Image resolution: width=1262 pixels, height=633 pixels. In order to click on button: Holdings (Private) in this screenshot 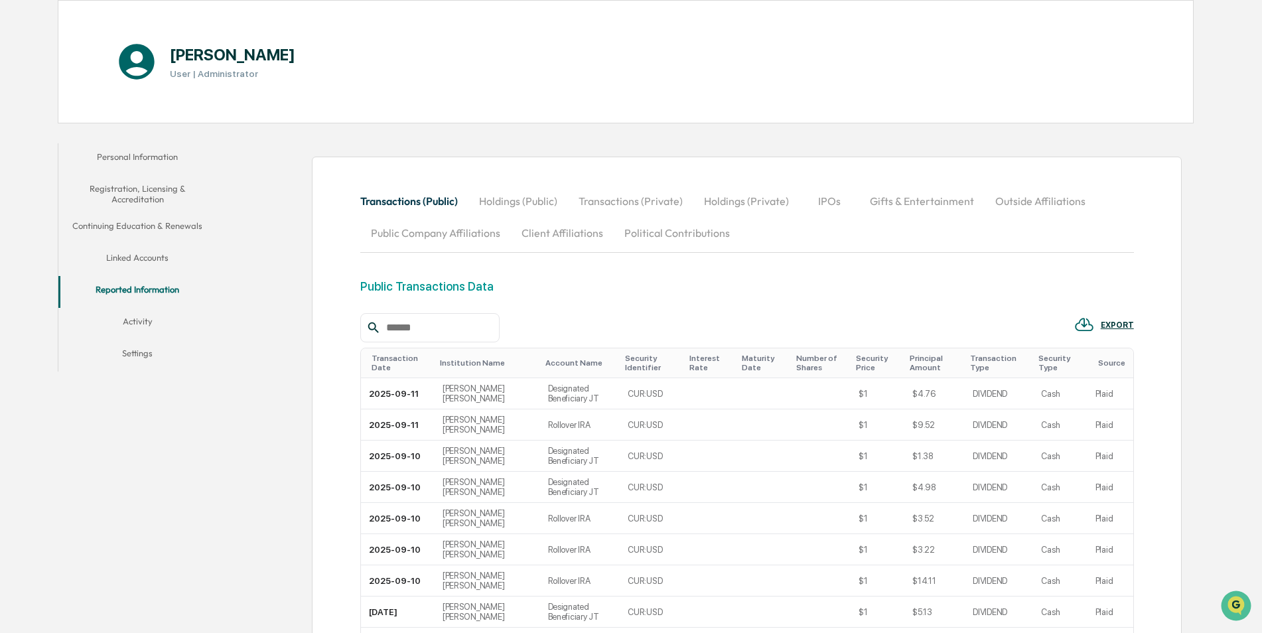, I will do `click(747, 201)`.